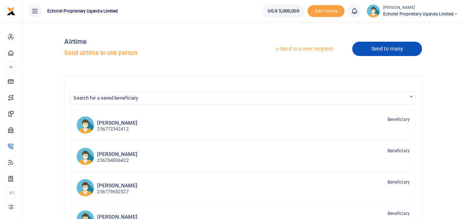 This screenshot has height=219, width=464. Describe the element at coordinates (326, 11) in the screenshot. I see `span: Add money` at that location.